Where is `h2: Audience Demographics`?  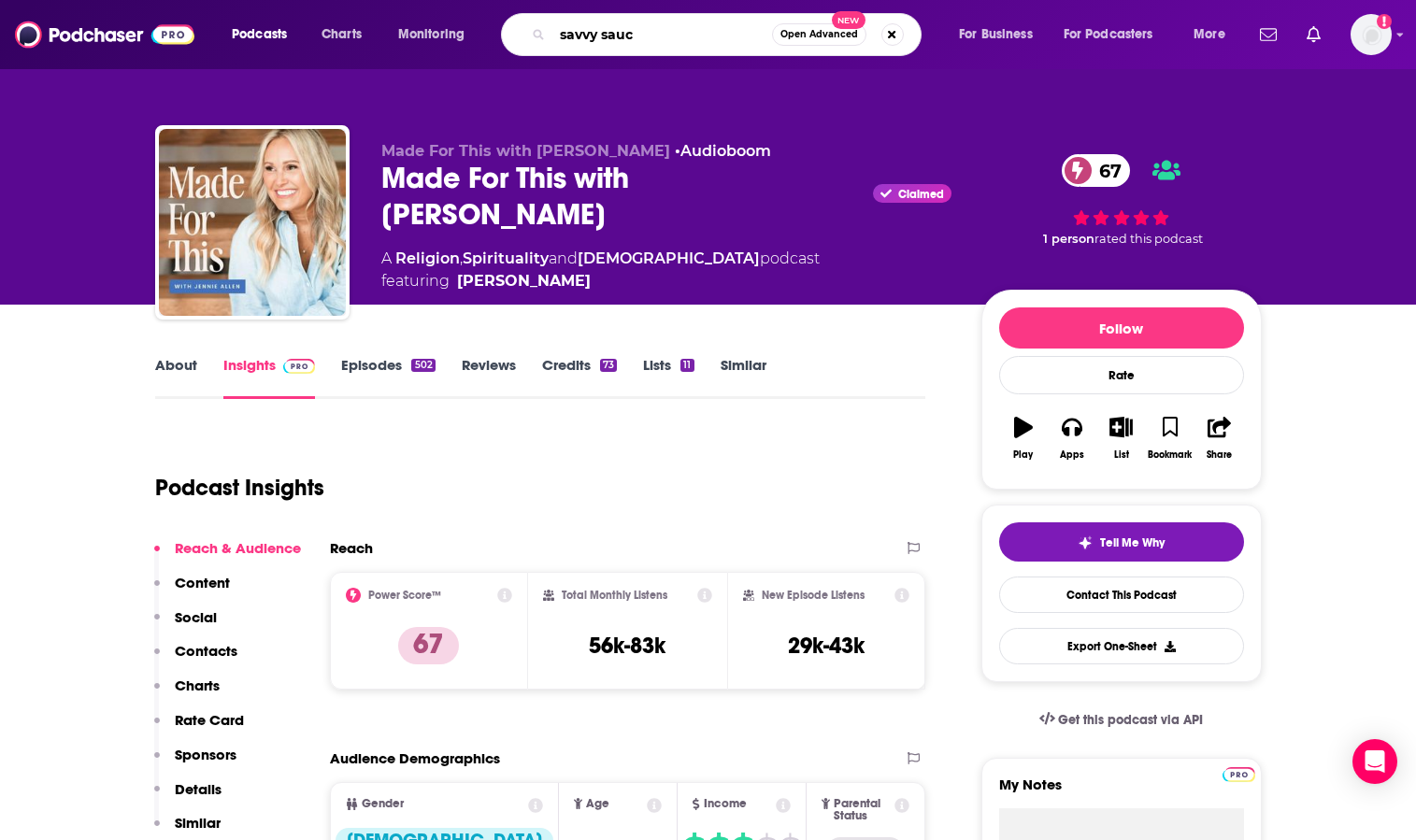 h2: Audience Demographics is located at coordinates (415, 758).